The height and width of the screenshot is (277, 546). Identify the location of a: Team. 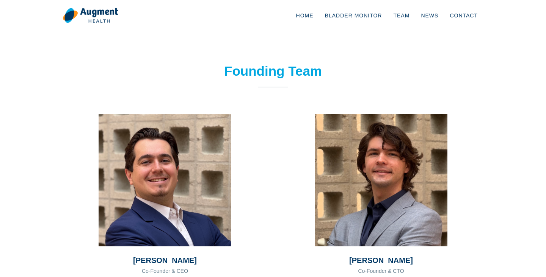
(401, 16).